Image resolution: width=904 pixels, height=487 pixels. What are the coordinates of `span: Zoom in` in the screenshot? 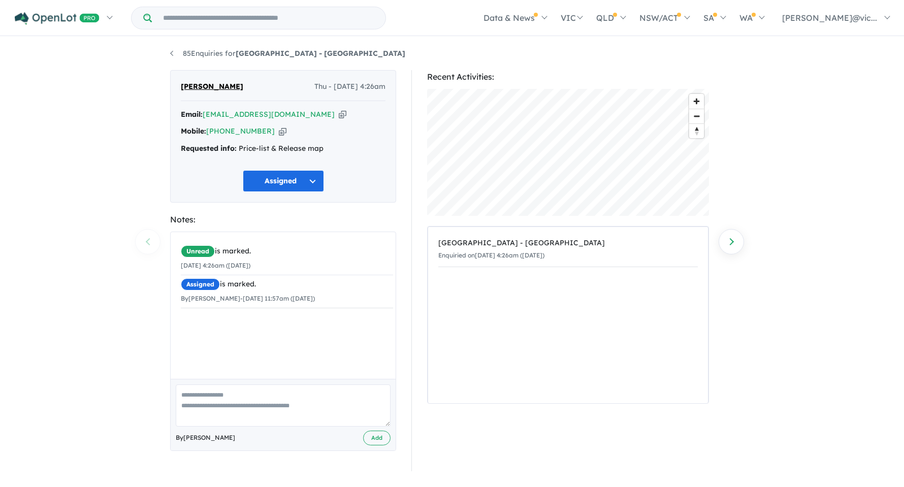 It's located at (696, 101).